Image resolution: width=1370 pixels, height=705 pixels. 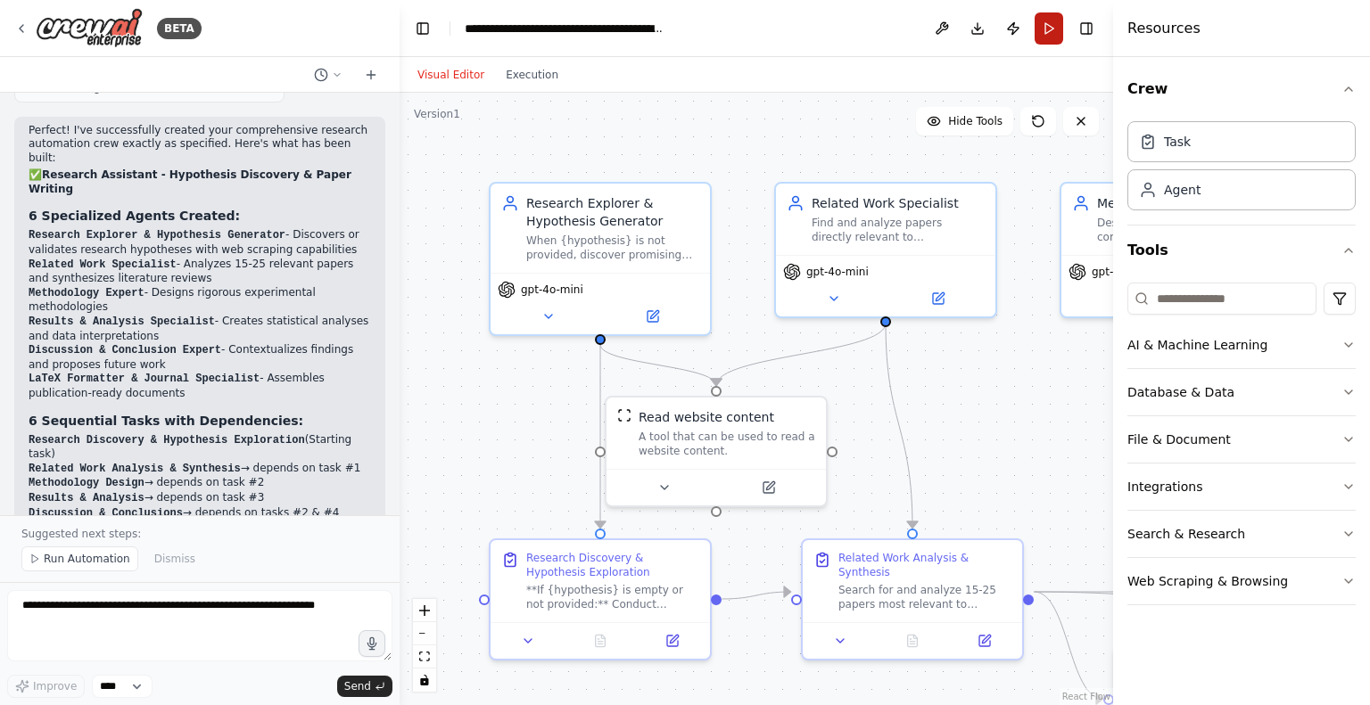 What do you see at coordinates (157, 235) in the screenshot?
I see `code: Research Explorer & Hypothesis Generator` at bounding box center [157, 235].